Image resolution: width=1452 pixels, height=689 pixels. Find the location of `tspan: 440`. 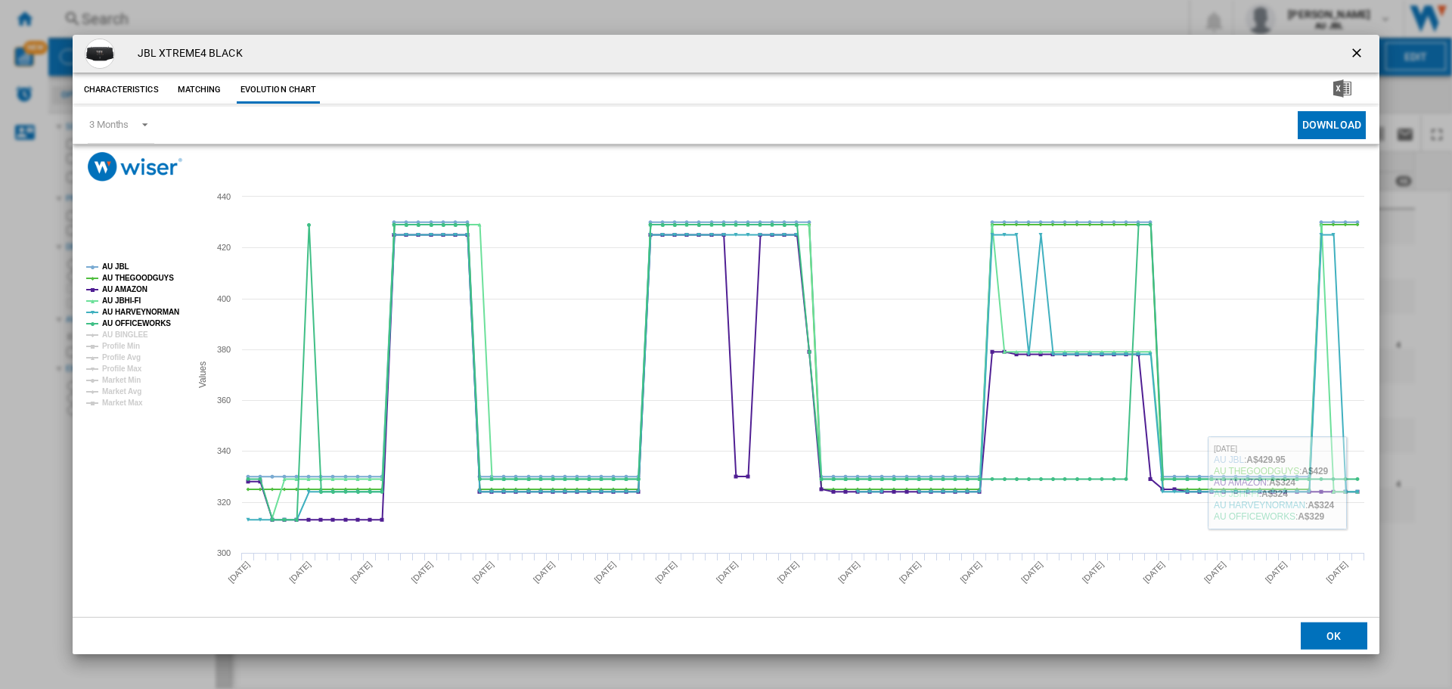

tspan: 440 is located at coordinates (224, 197).